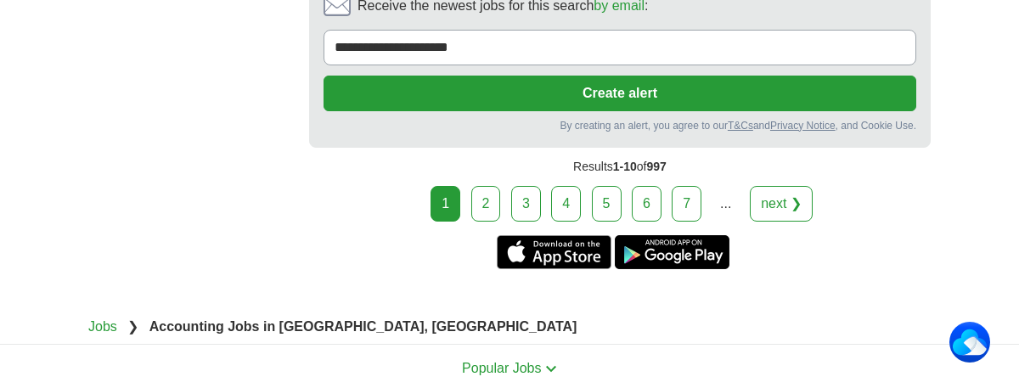 The height and width of the screenshot is (388, 1019). I want to click on a: 7, so click(686, 204).